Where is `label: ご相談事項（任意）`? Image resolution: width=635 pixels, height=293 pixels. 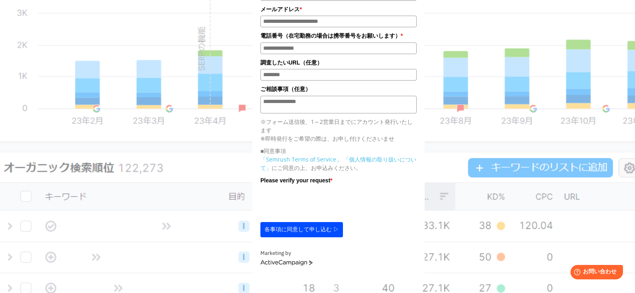
label: ご相談事項（任意） is located at coordinates (338, 89).